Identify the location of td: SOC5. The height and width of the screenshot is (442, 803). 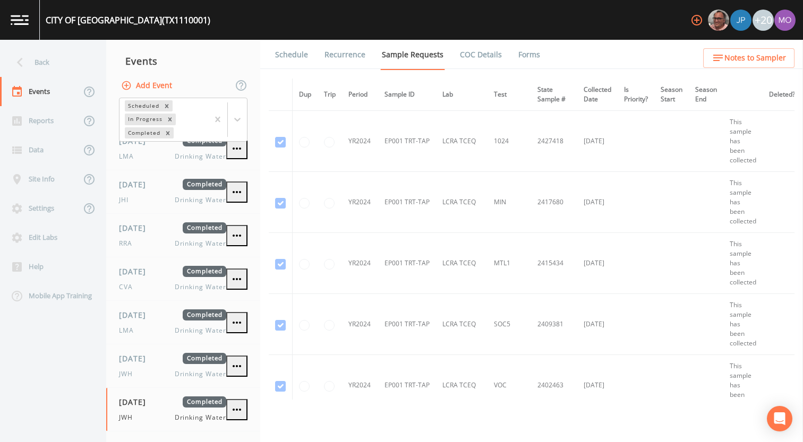
(509, 325).